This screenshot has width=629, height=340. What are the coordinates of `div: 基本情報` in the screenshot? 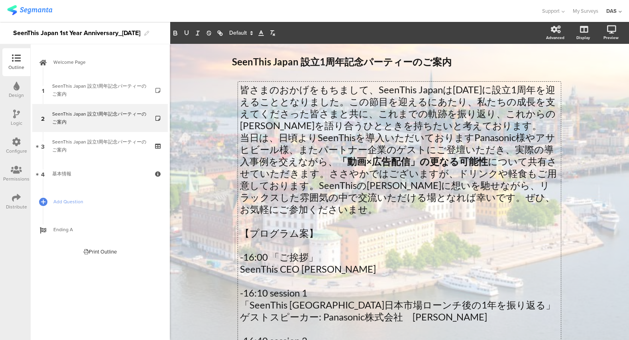 It's located at (100, 174).